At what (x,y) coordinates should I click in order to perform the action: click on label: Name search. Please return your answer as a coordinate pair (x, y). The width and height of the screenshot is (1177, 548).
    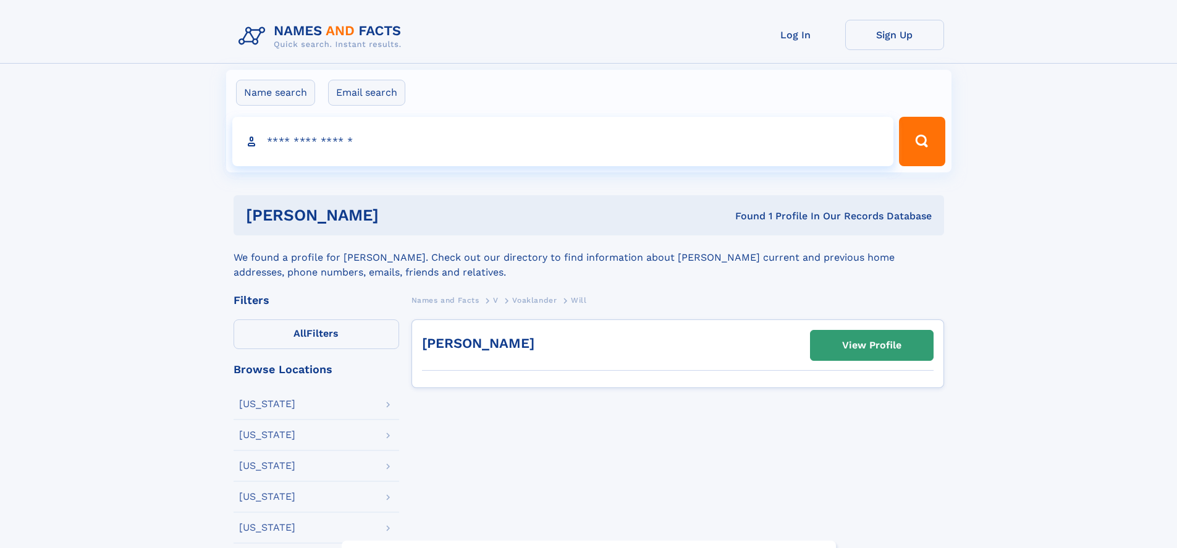
    Looking at the image, I should click on (276, 93).